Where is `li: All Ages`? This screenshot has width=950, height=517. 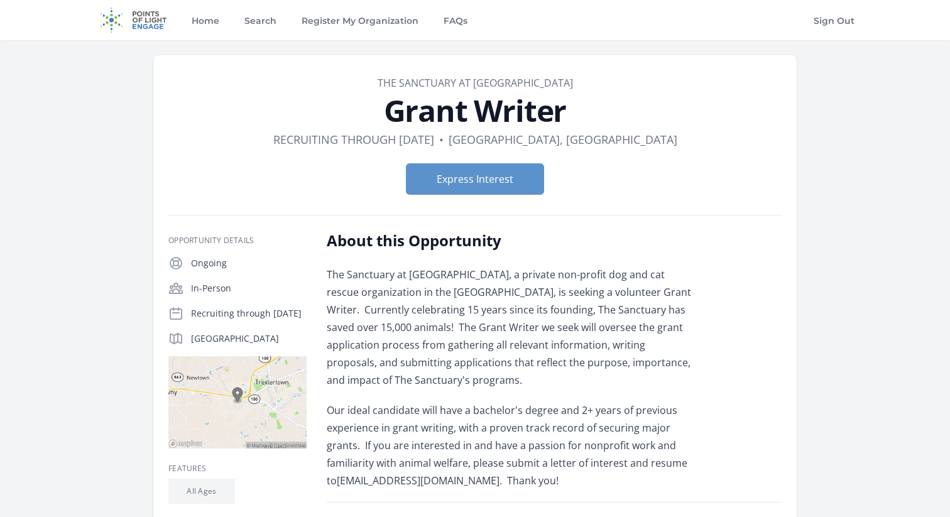 li: All Ages is located at coordinates (202, 492).